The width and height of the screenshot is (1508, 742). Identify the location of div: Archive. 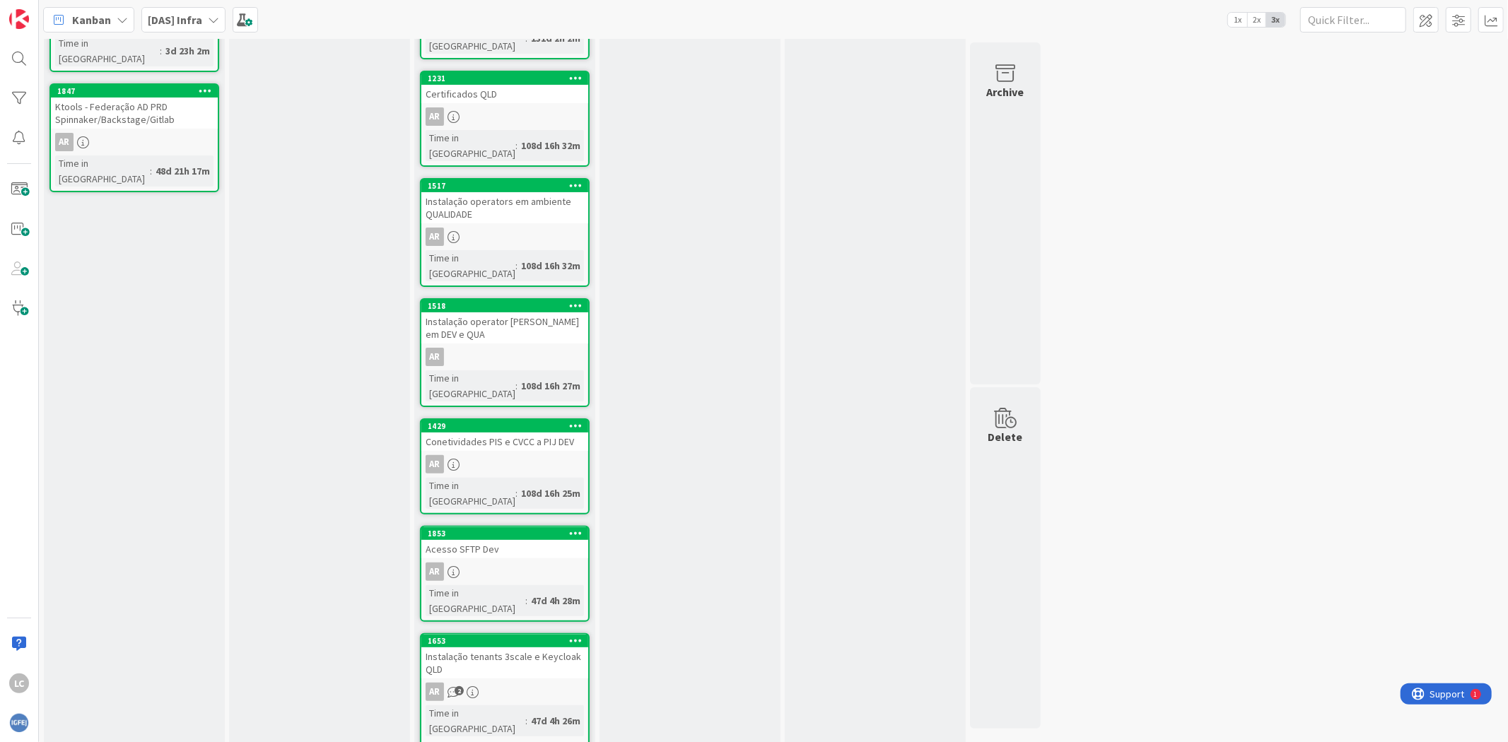
(1006, 92).